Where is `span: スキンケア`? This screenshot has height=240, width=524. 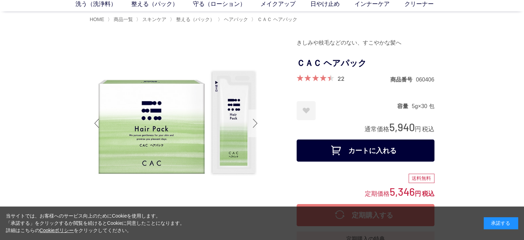
span: スキンケア is located at coordinates (154, 19).